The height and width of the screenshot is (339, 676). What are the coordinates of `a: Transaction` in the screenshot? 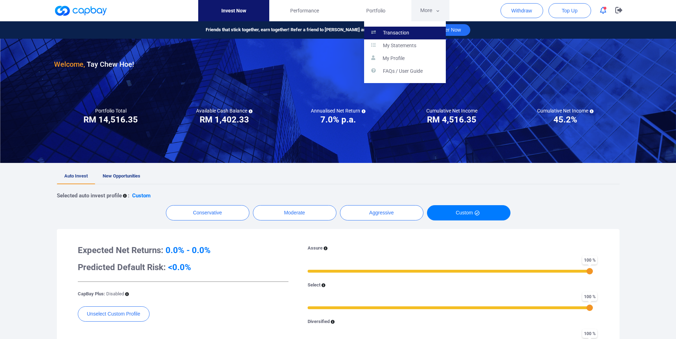 It's located at (405, 33).